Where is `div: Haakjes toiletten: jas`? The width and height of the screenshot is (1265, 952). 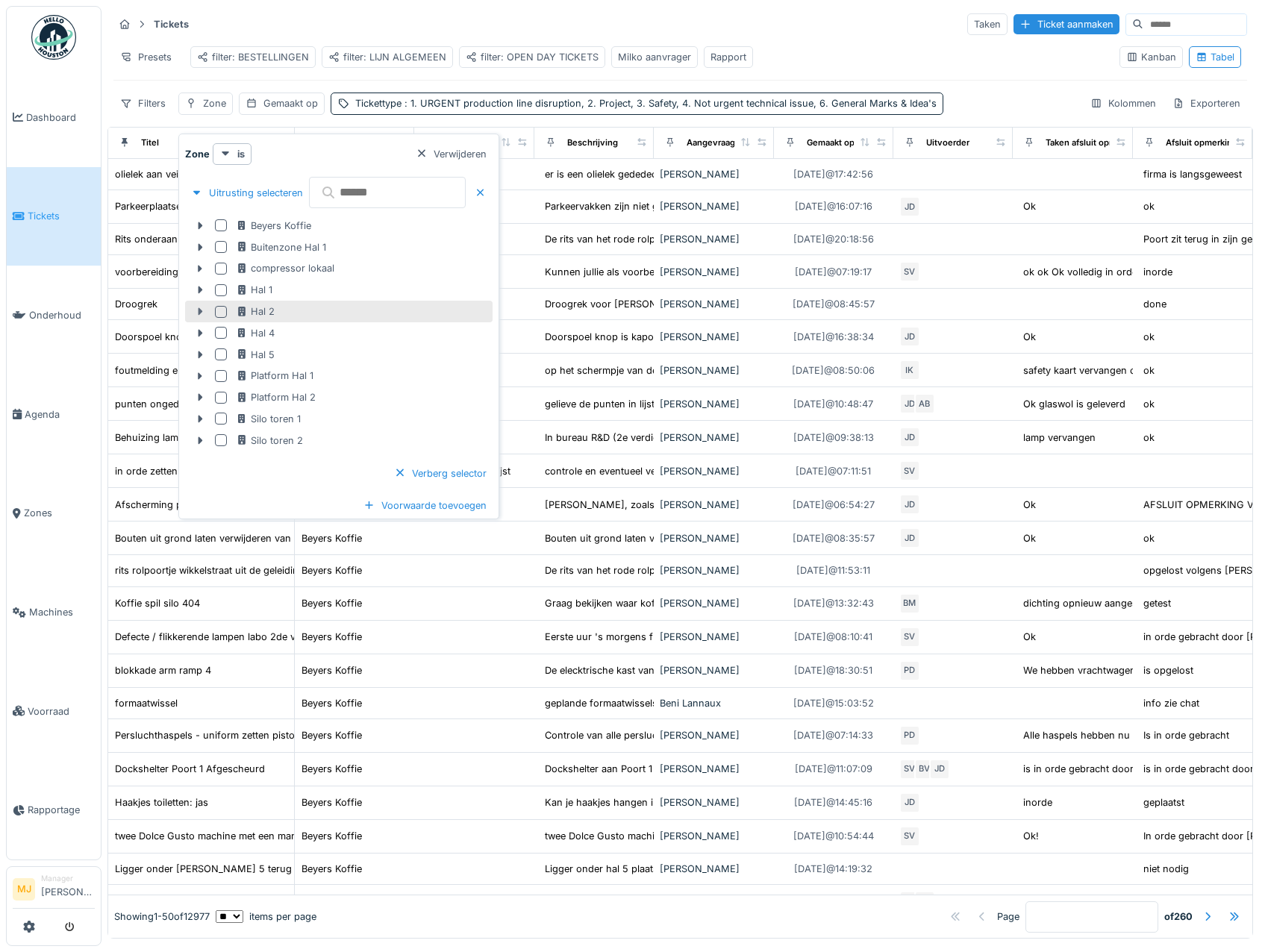
div: Haakjes toiletten: jas is located at coordinates (161, 802).